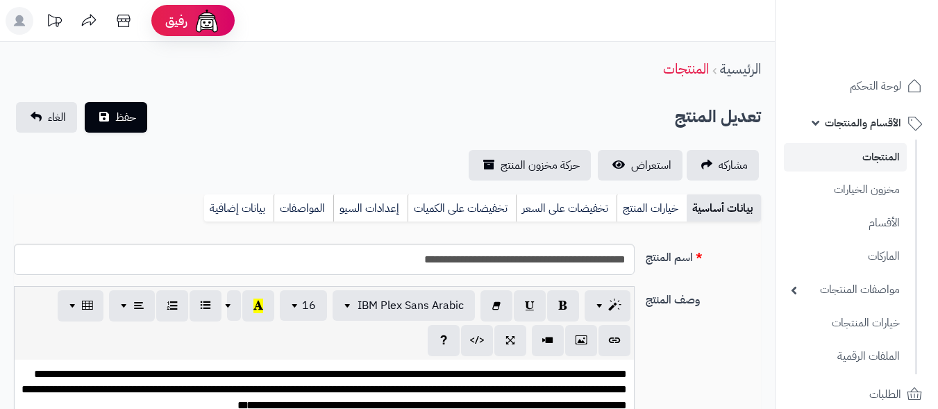 Image resolution: width=938 pixels, height=409 pixels. What do you see at coordinates (733, 165) in the screenshot?
I see `span: مشاركه` at bounding box center [733, 165].